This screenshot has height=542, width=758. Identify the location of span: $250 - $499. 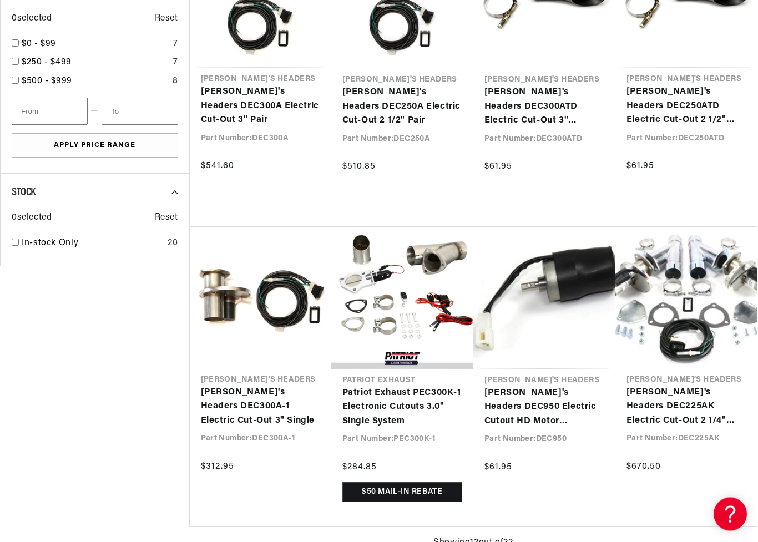
(47, 63).